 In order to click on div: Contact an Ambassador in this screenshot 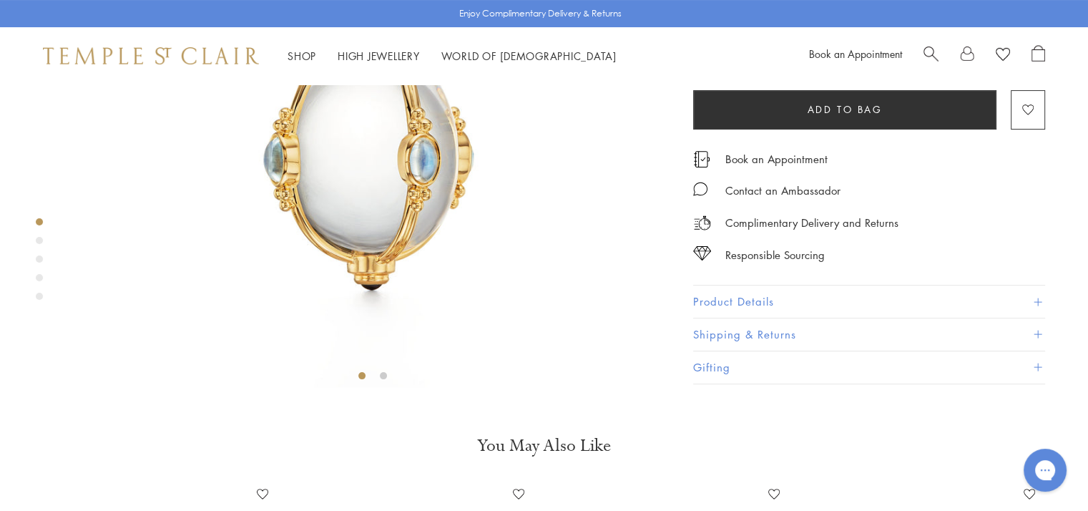, I will do `click(782, 190)`.